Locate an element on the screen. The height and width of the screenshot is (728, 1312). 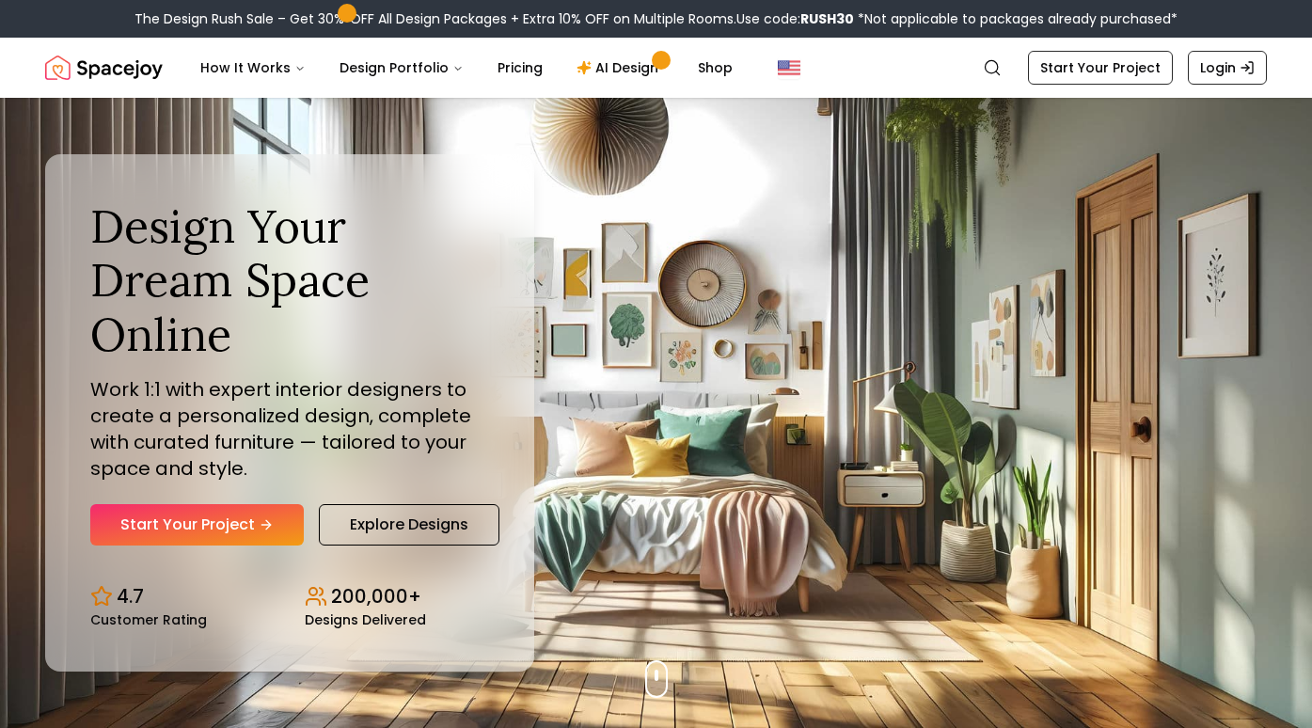
button: Design Portfolio is located at coordinates (402, 68).